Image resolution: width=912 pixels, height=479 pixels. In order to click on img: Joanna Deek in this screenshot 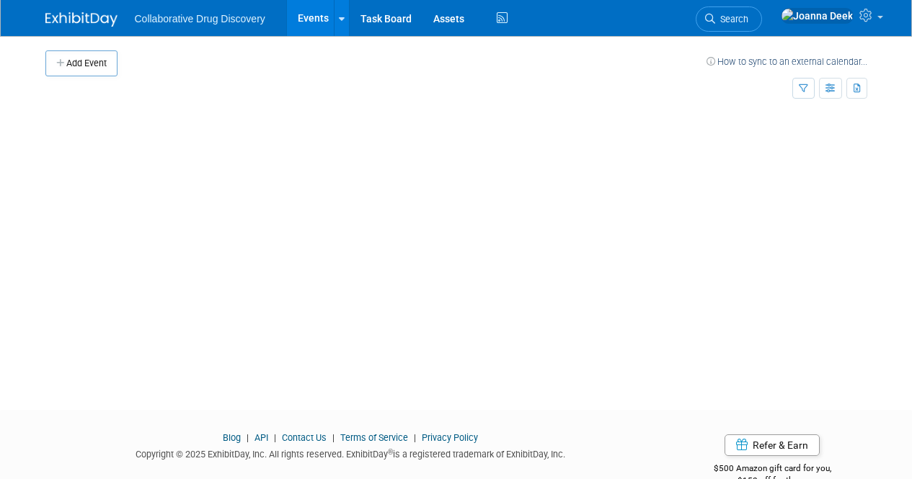, I will do `click(816, 16)`.